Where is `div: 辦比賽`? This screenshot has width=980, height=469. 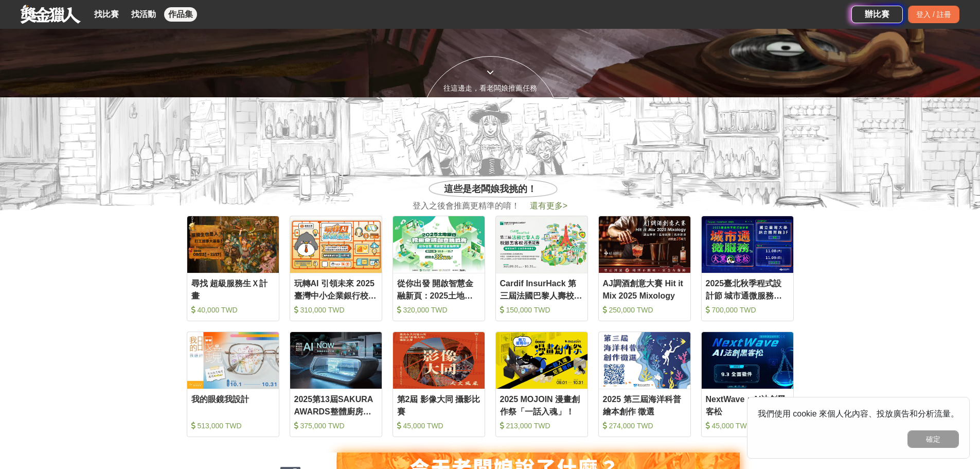 div: 辦比賽 is located at coordinates (877, 14).